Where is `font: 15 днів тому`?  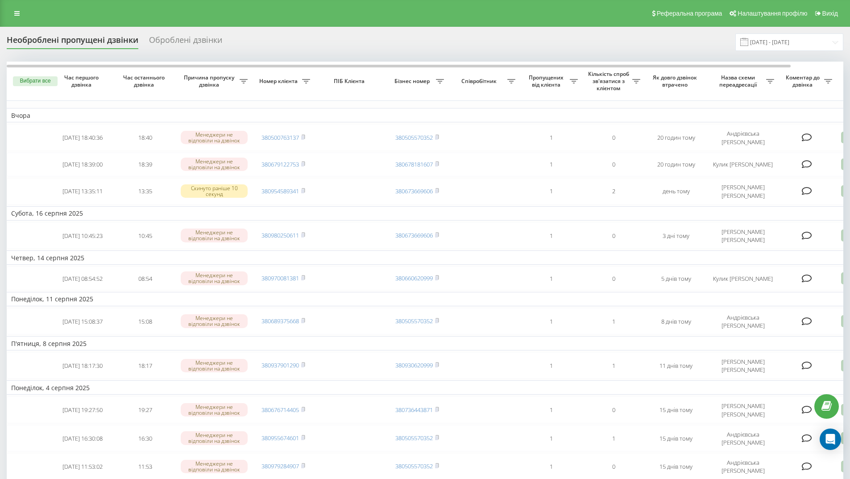 font: 15 днів тому is located at coordinates (676, 438).